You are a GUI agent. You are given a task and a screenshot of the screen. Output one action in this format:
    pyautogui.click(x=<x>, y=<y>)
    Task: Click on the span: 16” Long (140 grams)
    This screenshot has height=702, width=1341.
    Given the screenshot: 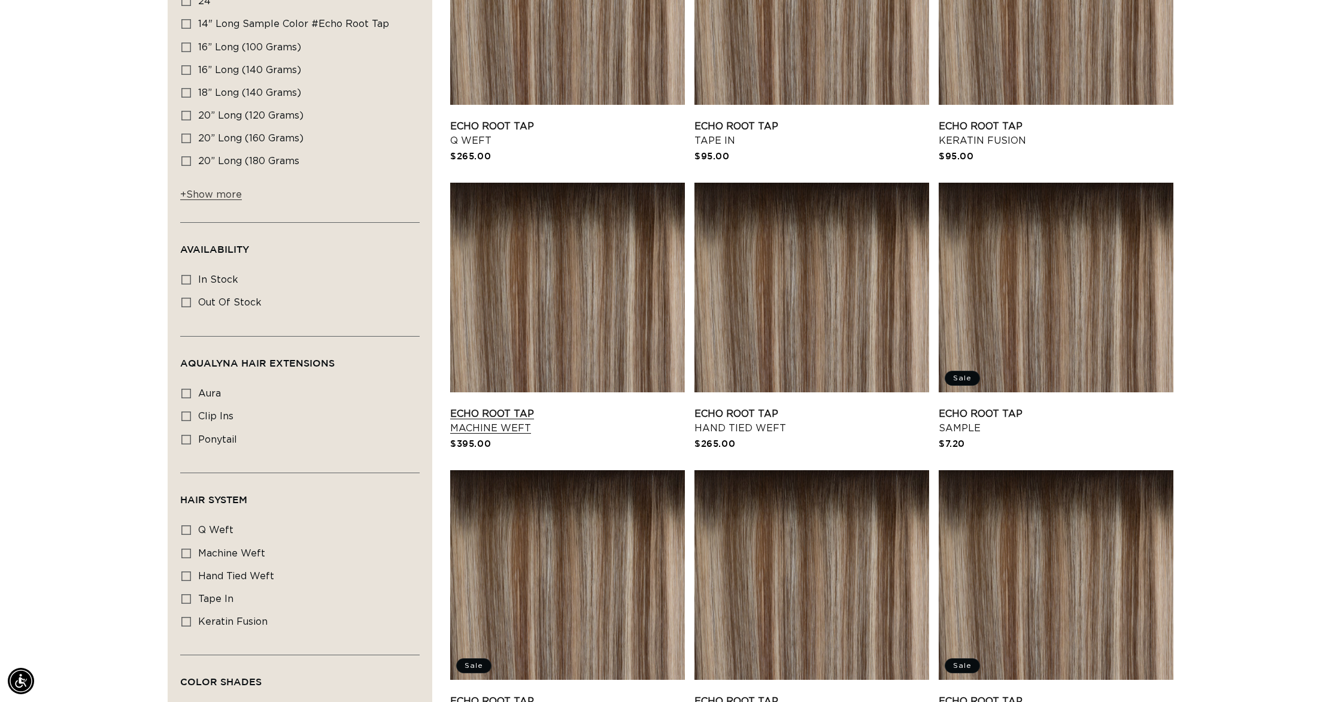 What is the action you would take?
    pyautogui.click(x=250, y=70)
    